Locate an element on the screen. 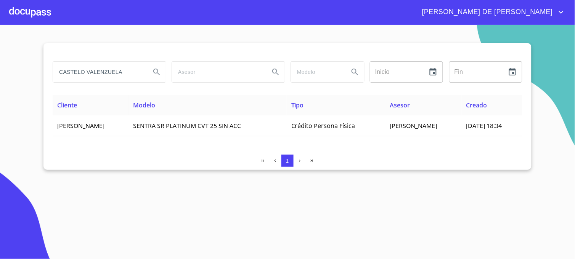 The height and width of the screenshot is (259, 575). button: account of current user is located at coordinates (491, 12).